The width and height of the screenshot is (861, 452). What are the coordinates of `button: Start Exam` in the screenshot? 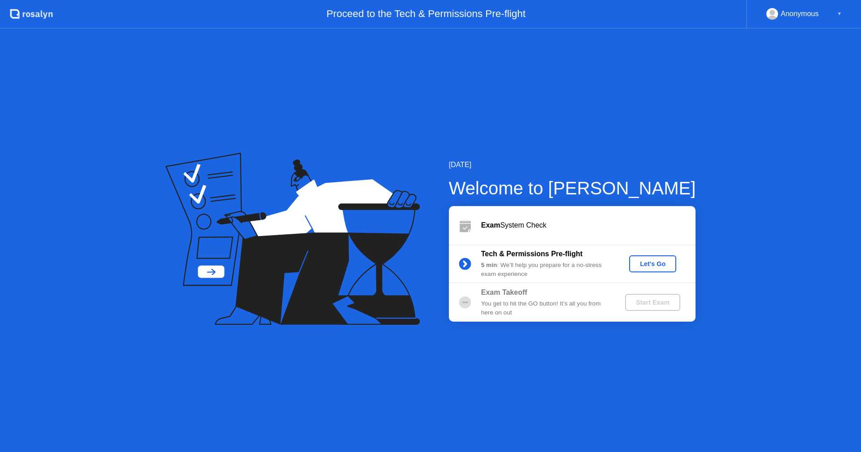 It's located at (652, 303).